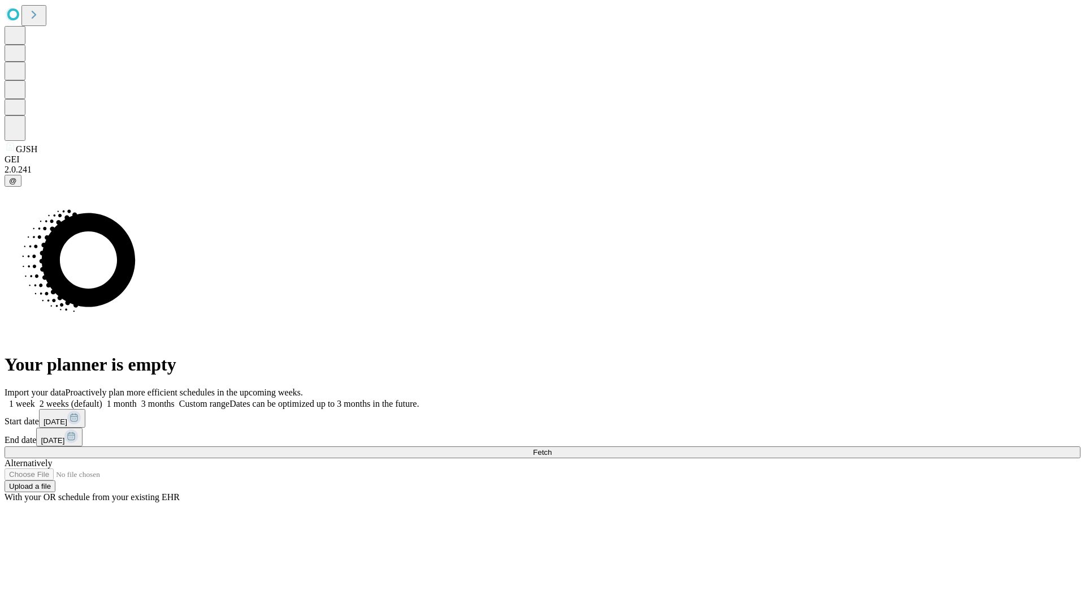 The height and width of the screenshot is (611, 1085). Describe the element at coordinates (324, 403) in the screenshot. I see `span: Dates can be optimized up to 3 months in the future.` at that location.